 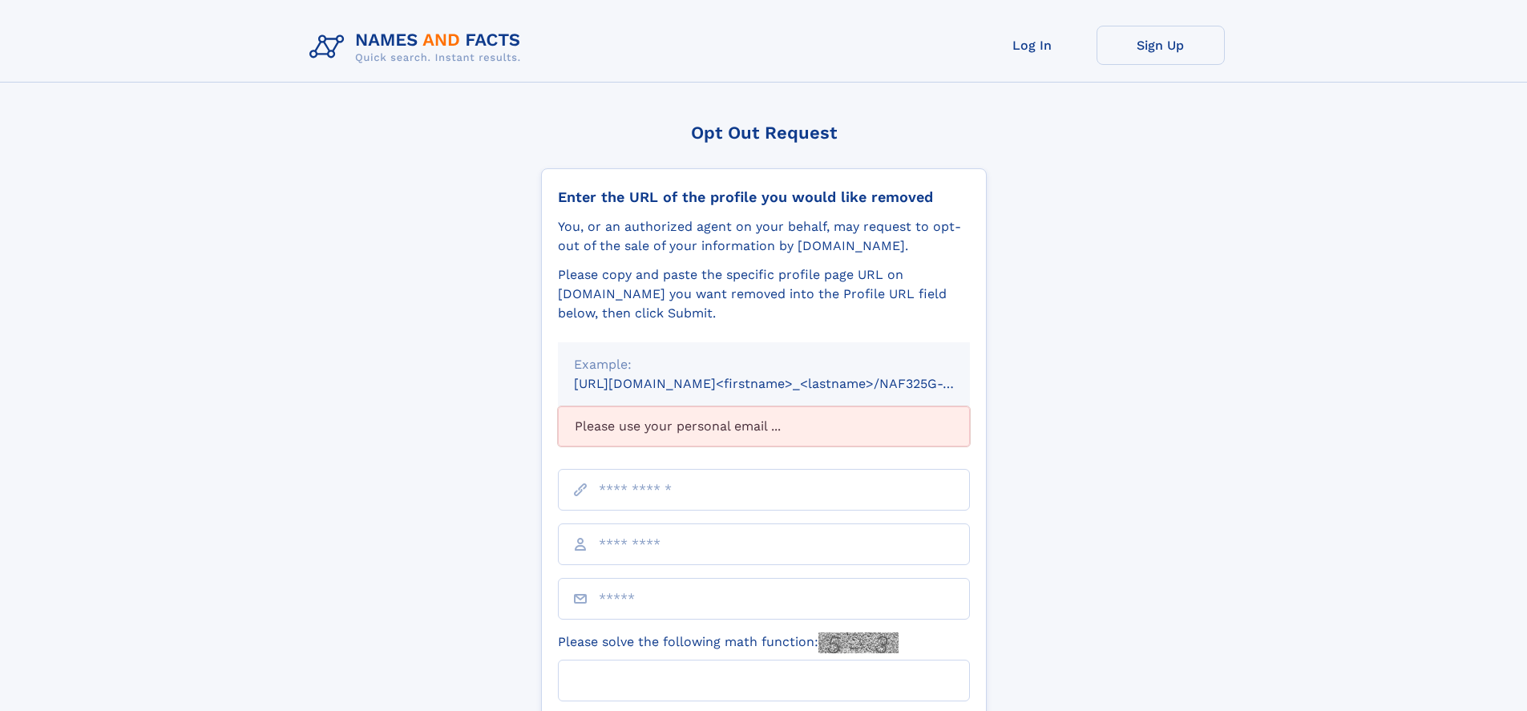 I want to click on div: Enter the URL of the profile you would like removed, so click(x=764, y=197).